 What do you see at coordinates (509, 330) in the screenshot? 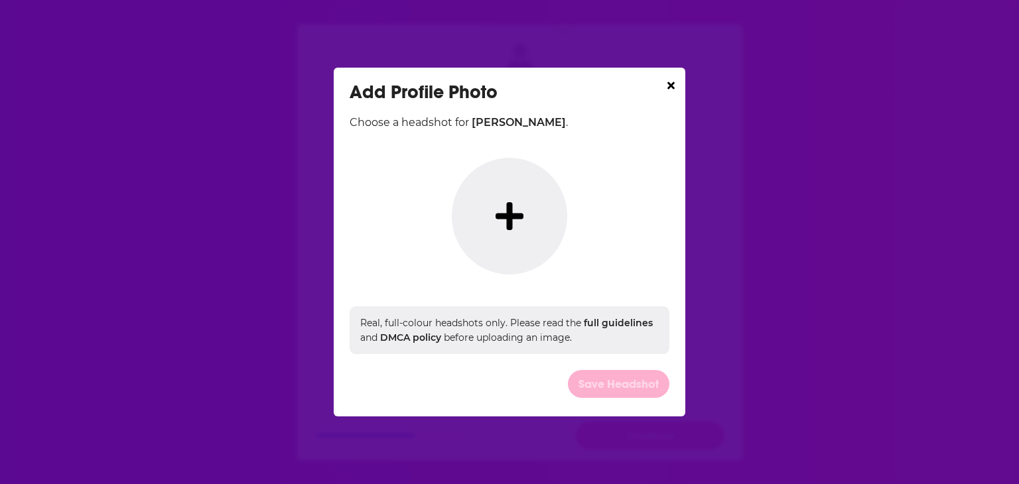
I see `div: Real, full-colour headshots only. Please read the and before uploading an image.` at bounding box center [509, 330].